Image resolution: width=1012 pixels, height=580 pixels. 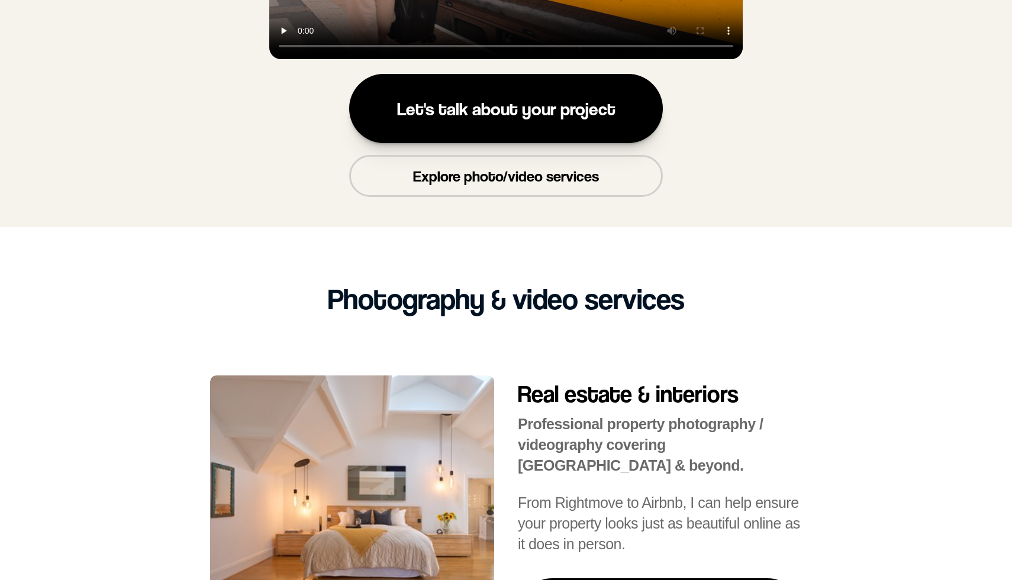 I want to click on p: Explore photo/video services, so click(x=506, y=176).